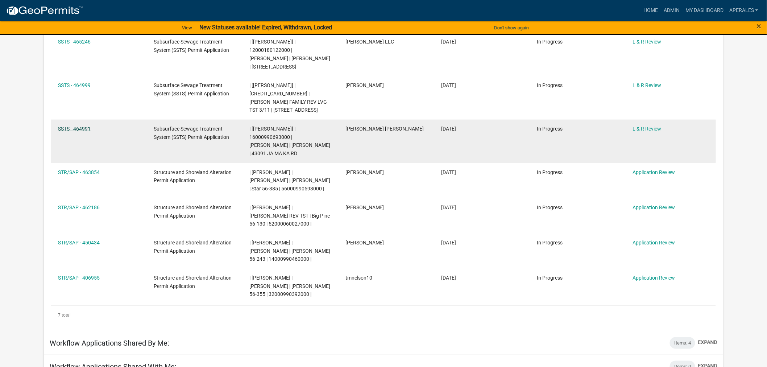 This screenshot has height=367, width=767. I want to click on span: Roisum LLC, so click(370, 42).